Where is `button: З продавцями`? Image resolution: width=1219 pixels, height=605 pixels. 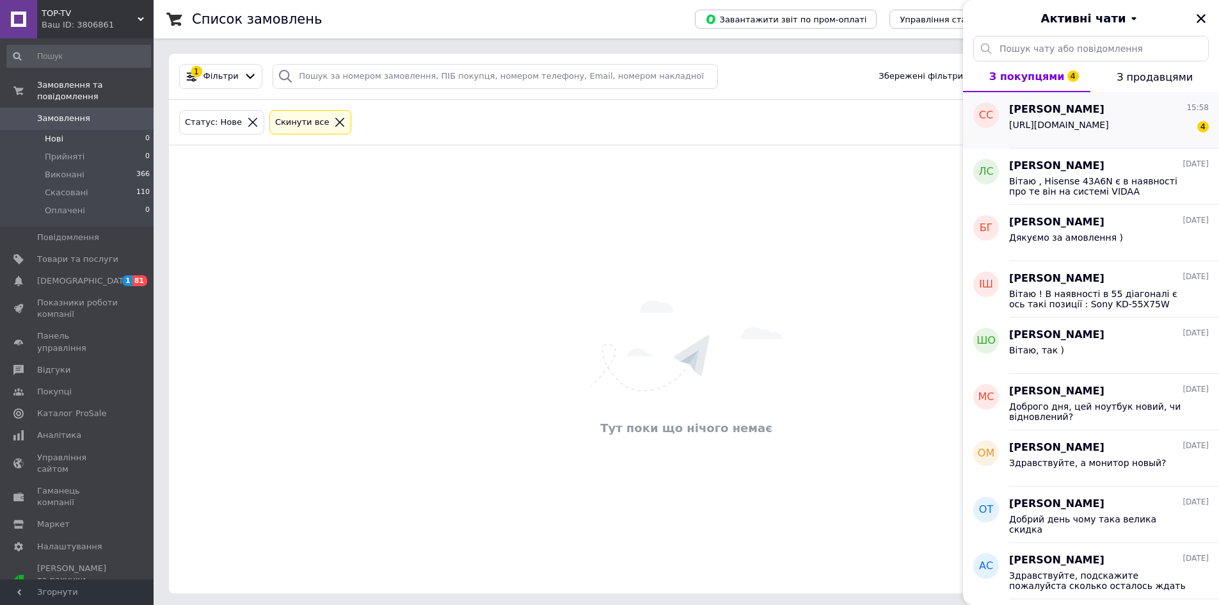 button: З продавцями is located at coordinates (1154, 77).